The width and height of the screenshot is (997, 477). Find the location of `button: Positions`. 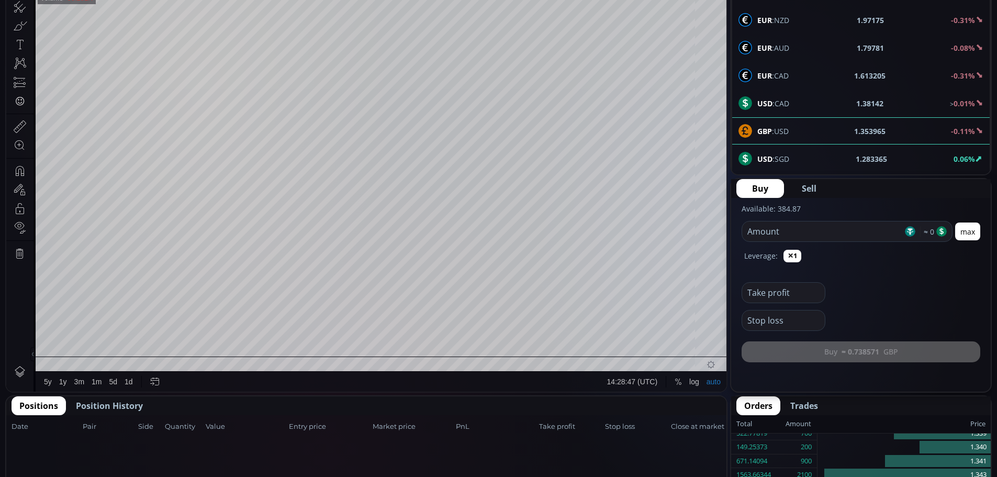

button: Positions is located at coordinates (39, 405).